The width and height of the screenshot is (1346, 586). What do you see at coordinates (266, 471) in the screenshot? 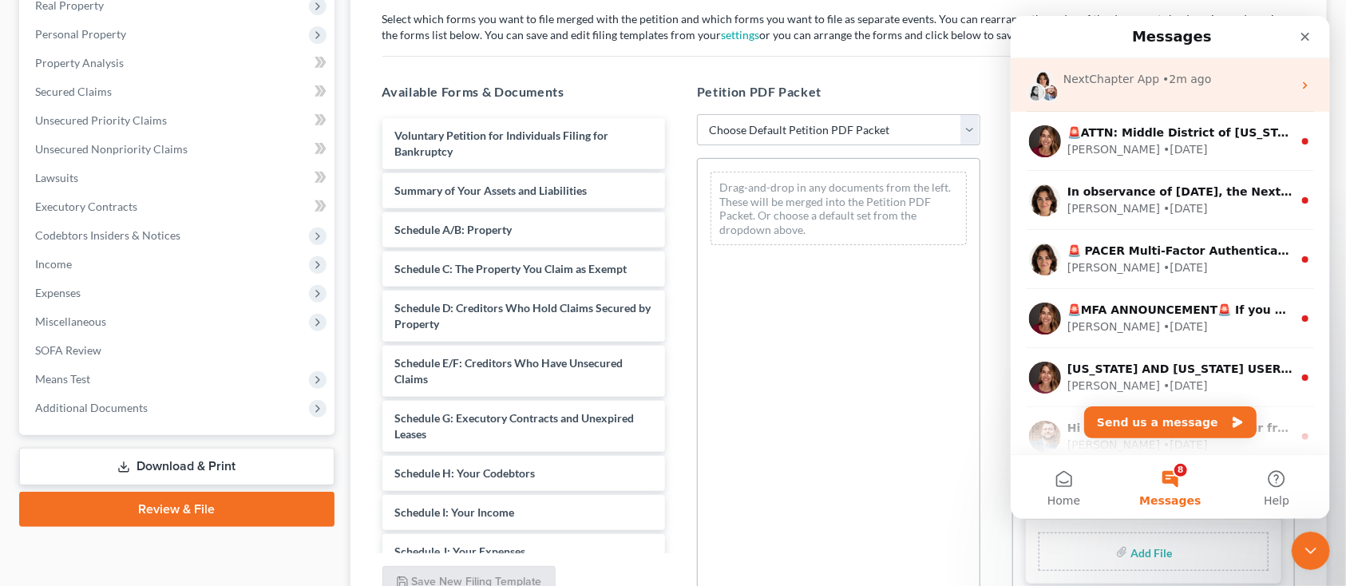
I see `button: Help` at bounding box center [266, 471].